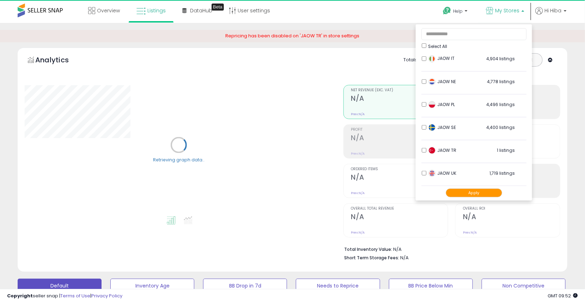 This screenshot has height=303, width=585. I want to click on span: JAOW TR, so click(442, 150).